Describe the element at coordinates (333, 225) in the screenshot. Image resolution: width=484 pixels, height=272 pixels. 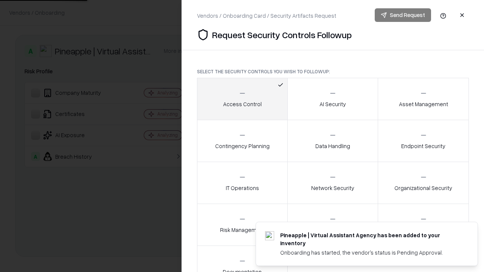
I see `button: Security Incidents` at that location.